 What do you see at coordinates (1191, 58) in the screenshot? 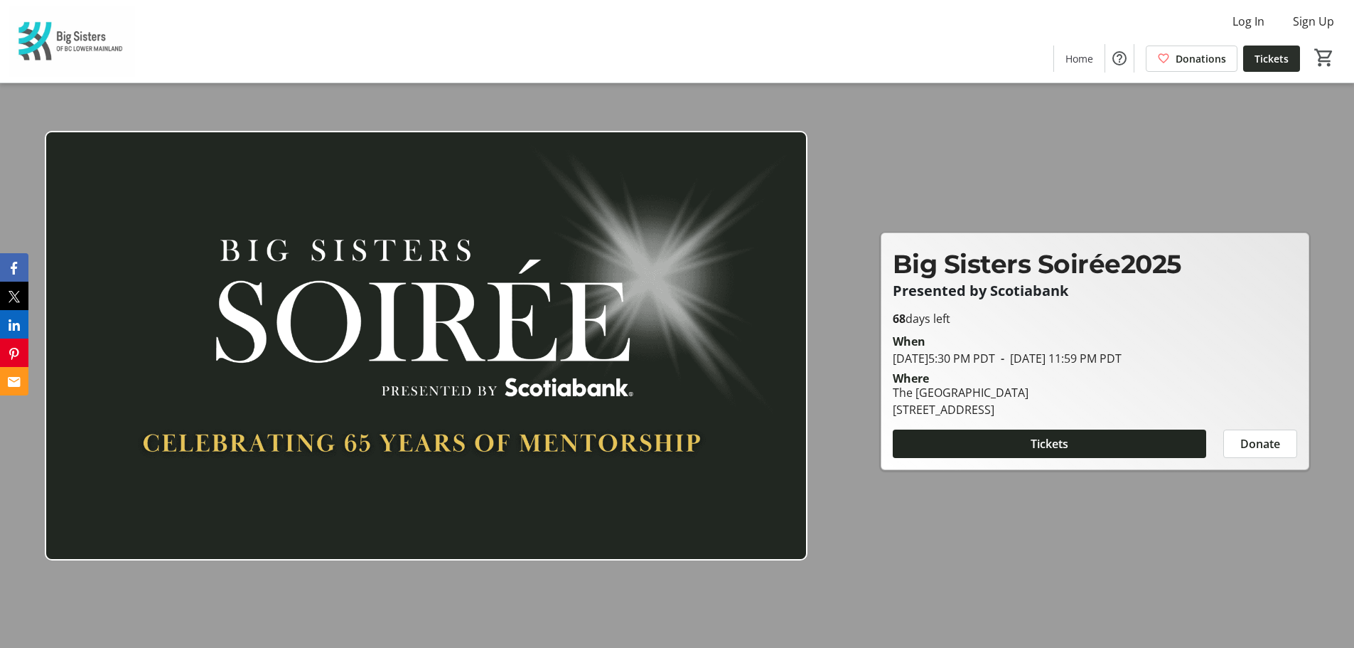
I see `a: Donations` at bounding box center [1191, 58].